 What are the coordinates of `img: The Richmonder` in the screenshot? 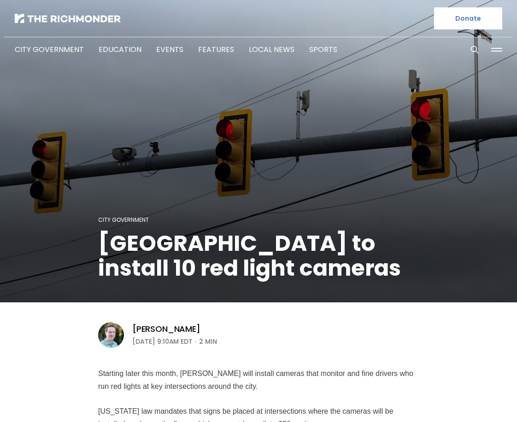 It's located at (68, 18).